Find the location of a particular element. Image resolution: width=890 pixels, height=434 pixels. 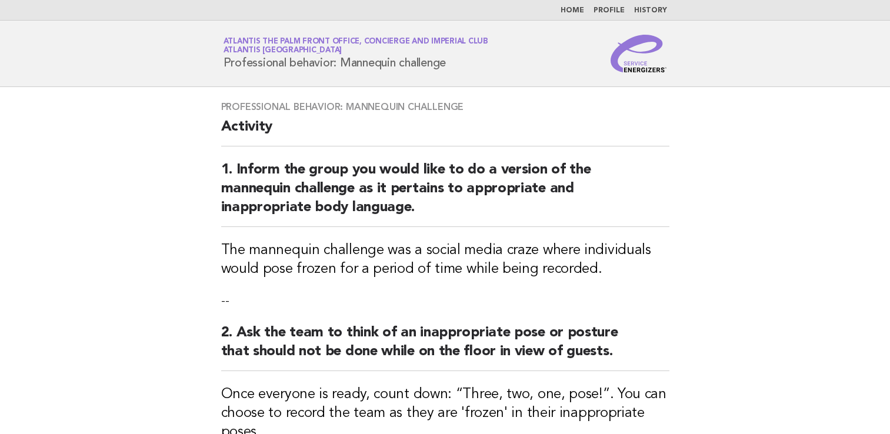

a: Home is located at coordinates (572, 11).